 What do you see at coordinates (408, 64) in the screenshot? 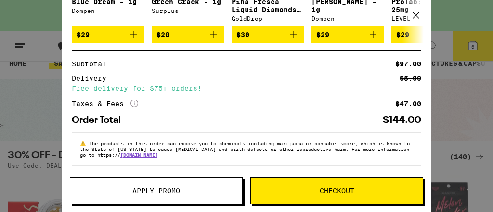
I see `div: $97.00` at bounding box center [408, 64].